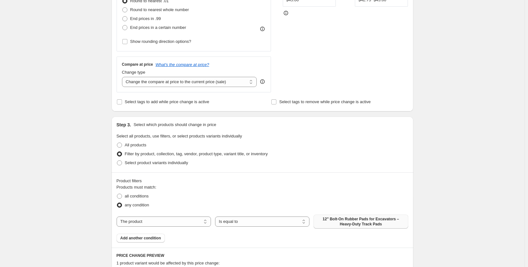 The image size is (528, 267). I want to click on h6: PRICE CHANGE PREVIEW, so click(262, 256).